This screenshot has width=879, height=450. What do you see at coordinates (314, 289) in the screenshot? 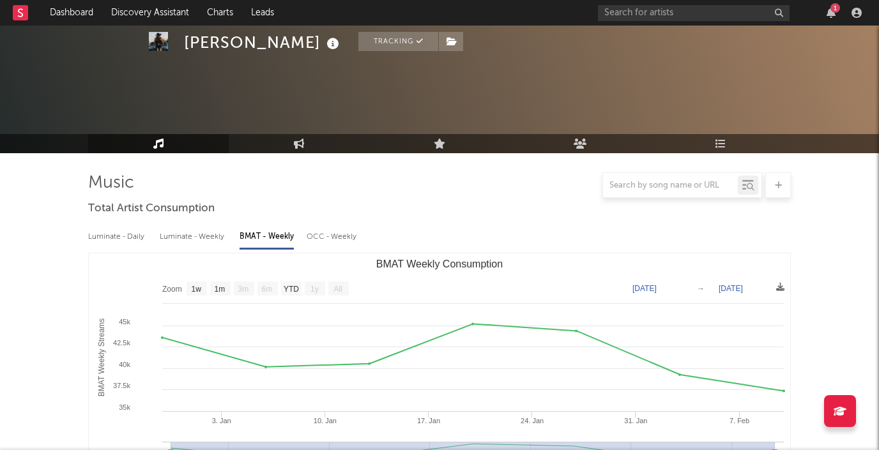
I see `text: 1y` at bounding box center [314, 289].